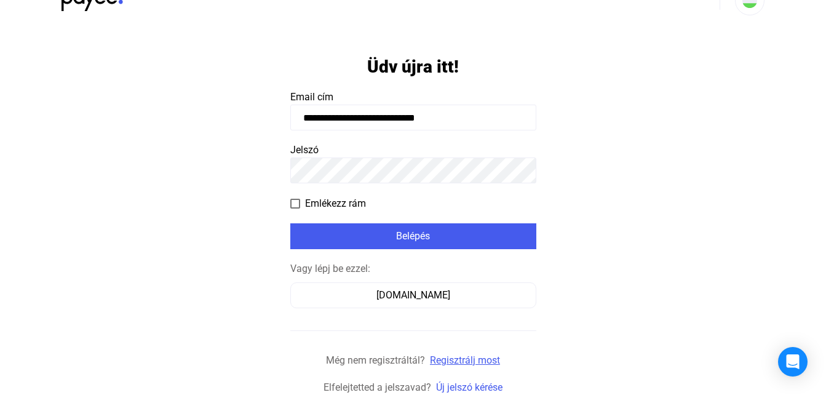 The image size is (826, 395). Describe the element at coordinates (793, 362) in the screenshot. I see `div: Open Intercom Messenger` at that location.